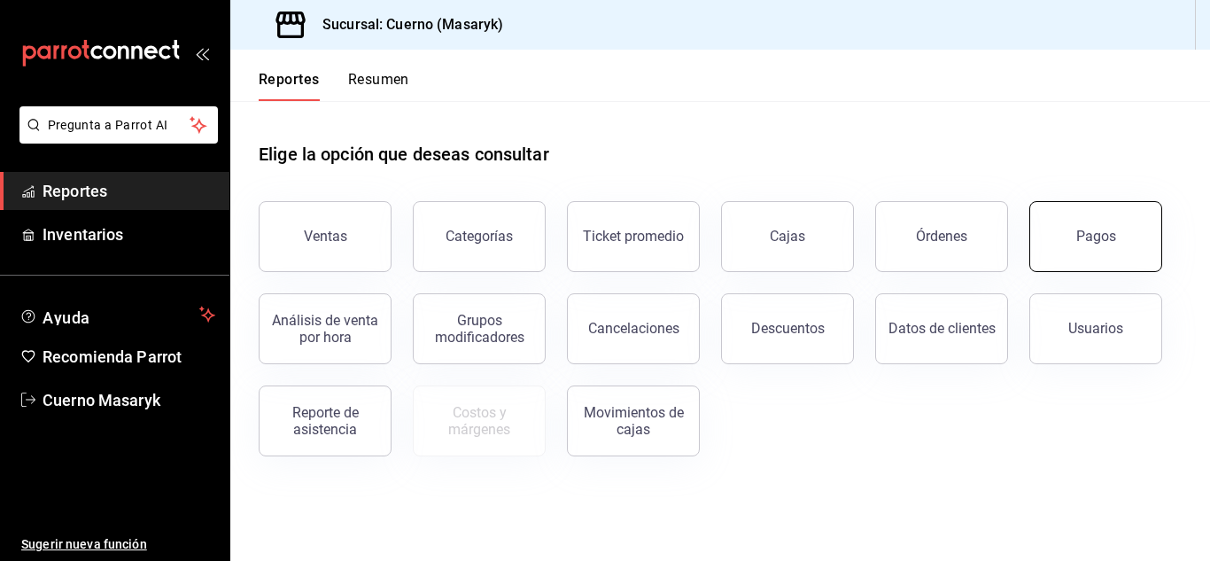  Describe the element at coordinates (325, 329) in the screenshot. I see `div: Análisis de venta por hora` at that location.